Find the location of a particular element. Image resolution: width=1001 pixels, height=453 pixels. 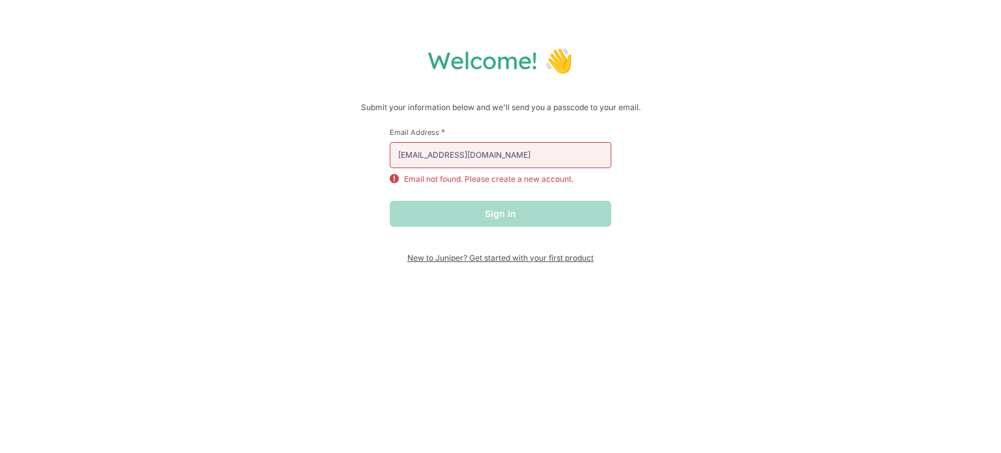

input: email@example.com is located at coordinates (501, 155).